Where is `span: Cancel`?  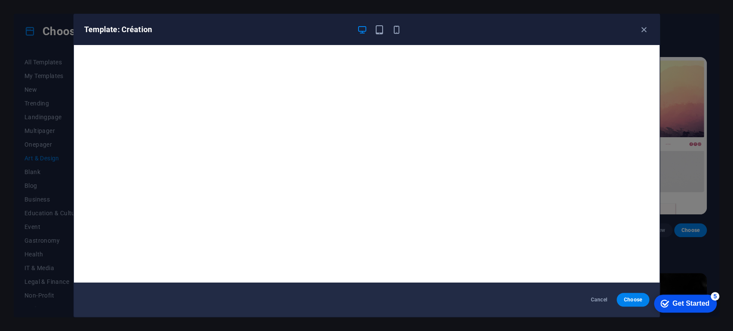 span: Cancel is located at coordinates (598, 300).